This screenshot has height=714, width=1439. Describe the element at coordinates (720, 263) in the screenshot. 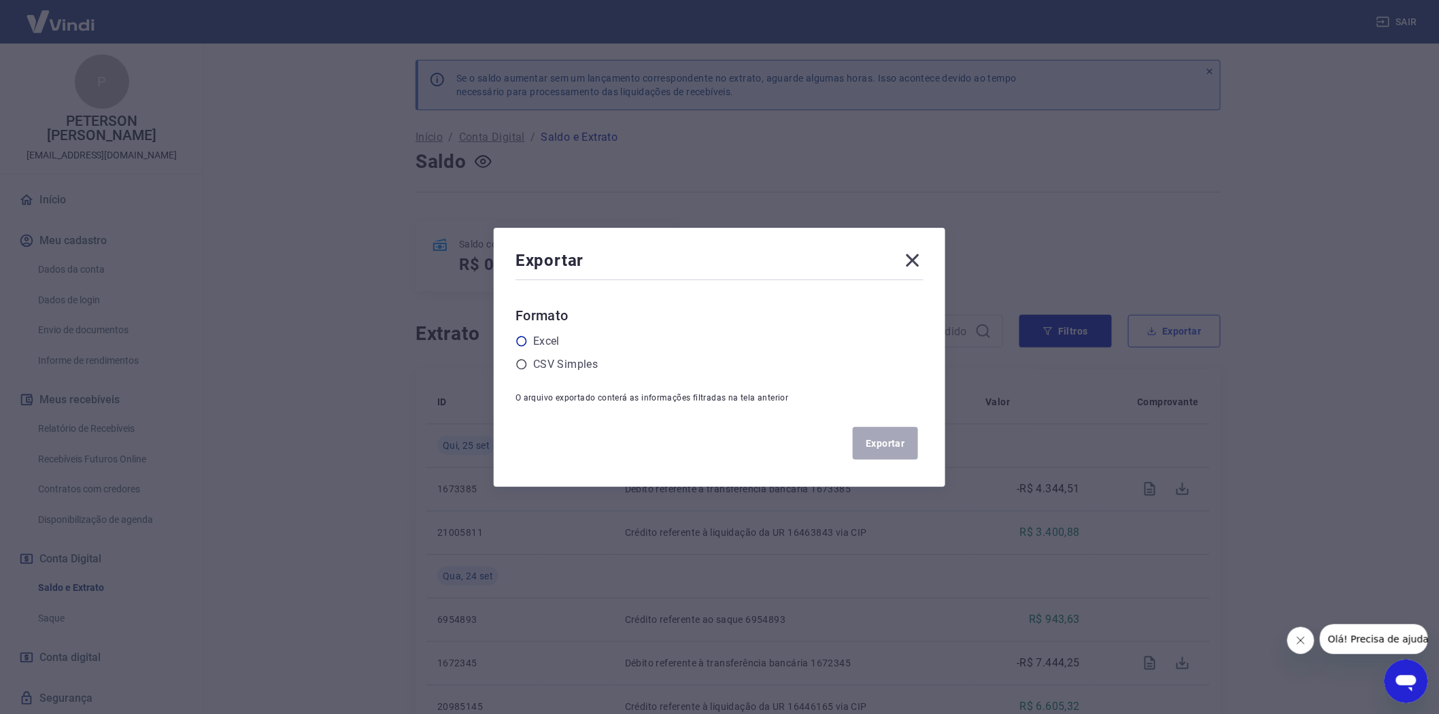

I see `div: Exportar` at that location.